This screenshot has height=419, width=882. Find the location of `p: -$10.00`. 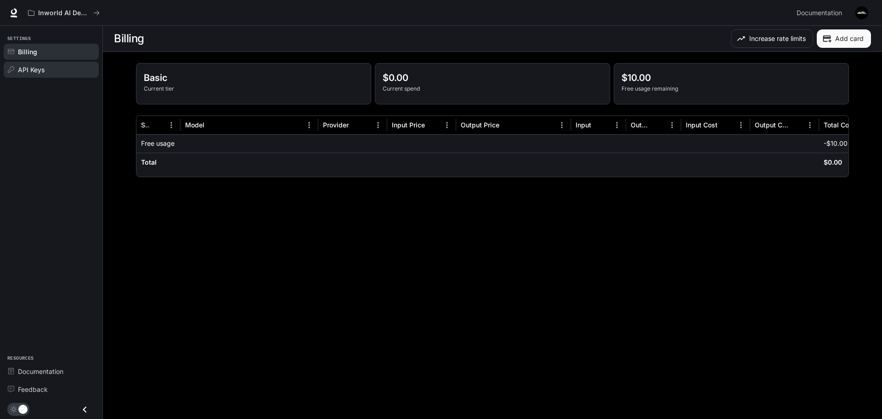

p: -$10.00 is located at coordinates (836, 143).